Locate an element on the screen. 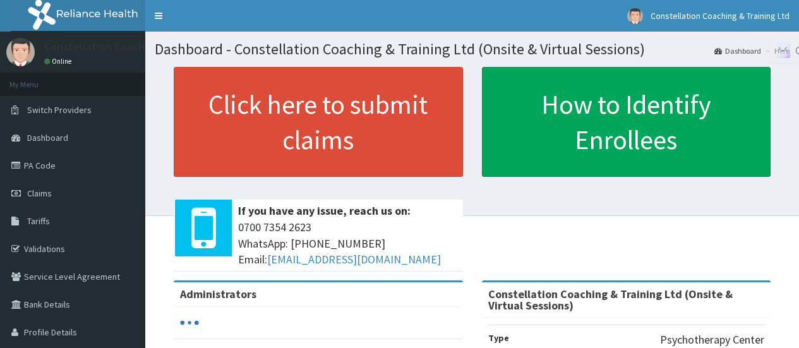  span: Claims is located at coordinates (39, 193).